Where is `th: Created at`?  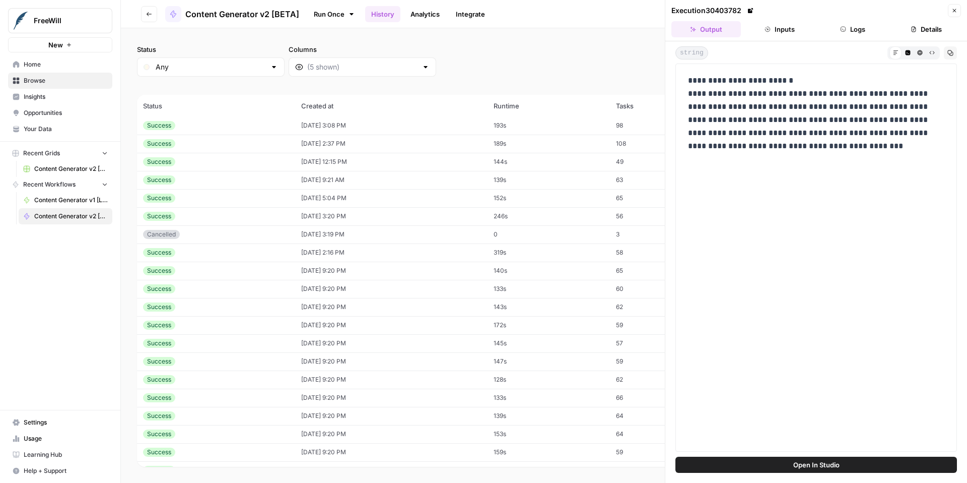
th: Created at is located at coordinates (391, 106).